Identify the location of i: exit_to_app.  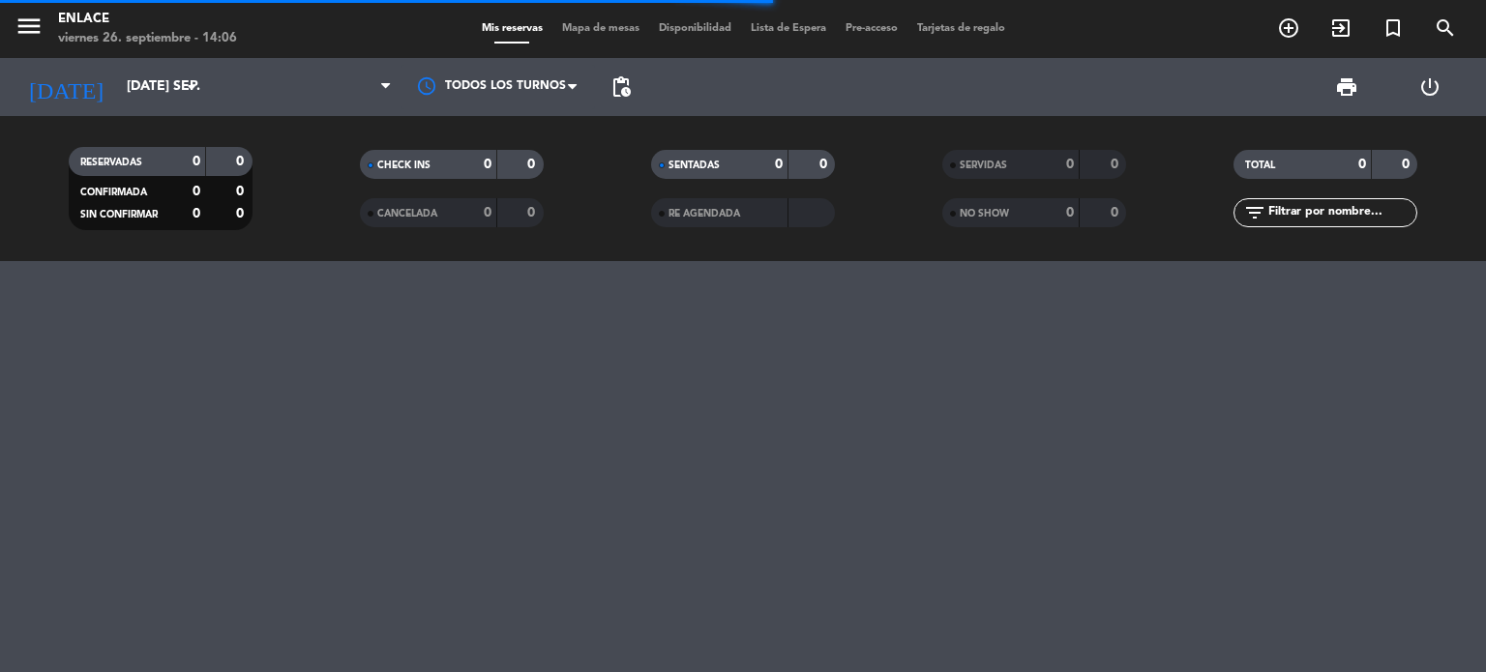
(1341, 28).